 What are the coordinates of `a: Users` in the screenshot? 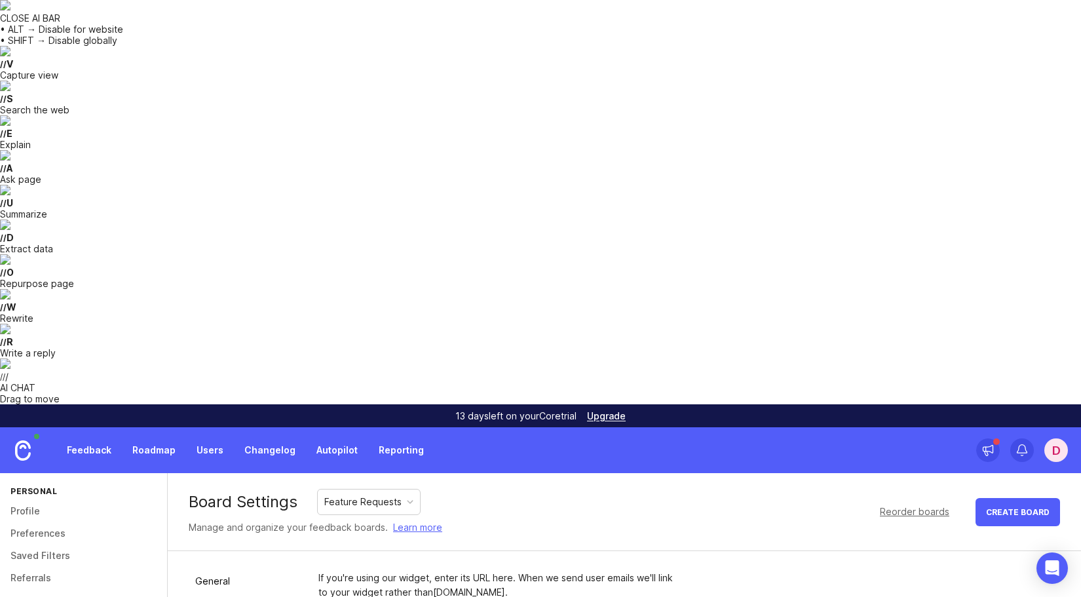 It's located at (210, 450).